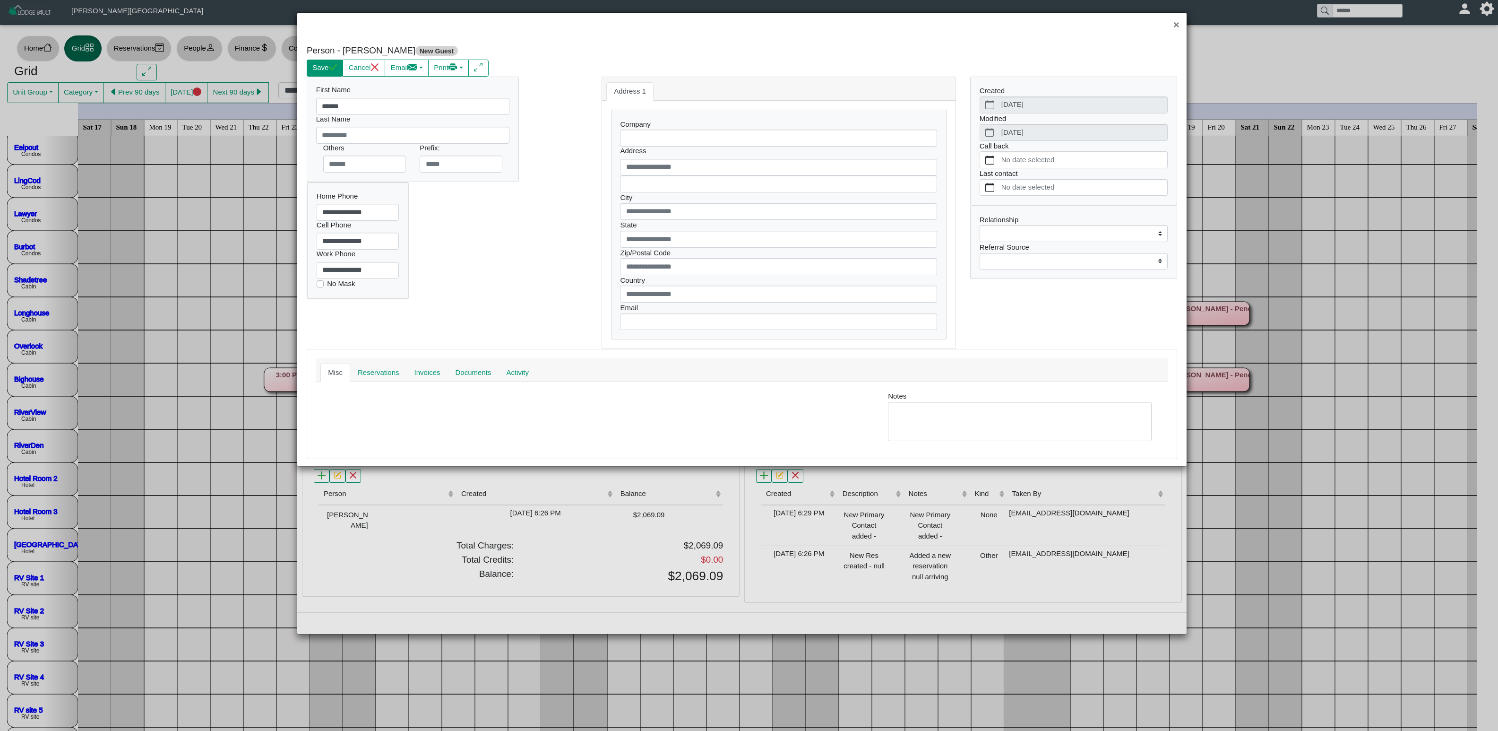 The height and width of the screenshot is (731, 1498). I want to click on div: Relationship Referral Source, so click(1074, 242).